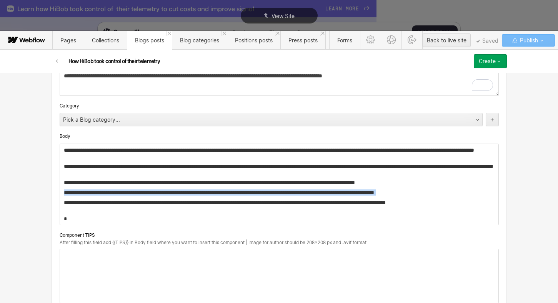 The height and width of the screenshot is (303, 558). What do you see at coordinates (303, 40) in the screenshot?
I see `span: Press posts` at bounding box center [303, 40].